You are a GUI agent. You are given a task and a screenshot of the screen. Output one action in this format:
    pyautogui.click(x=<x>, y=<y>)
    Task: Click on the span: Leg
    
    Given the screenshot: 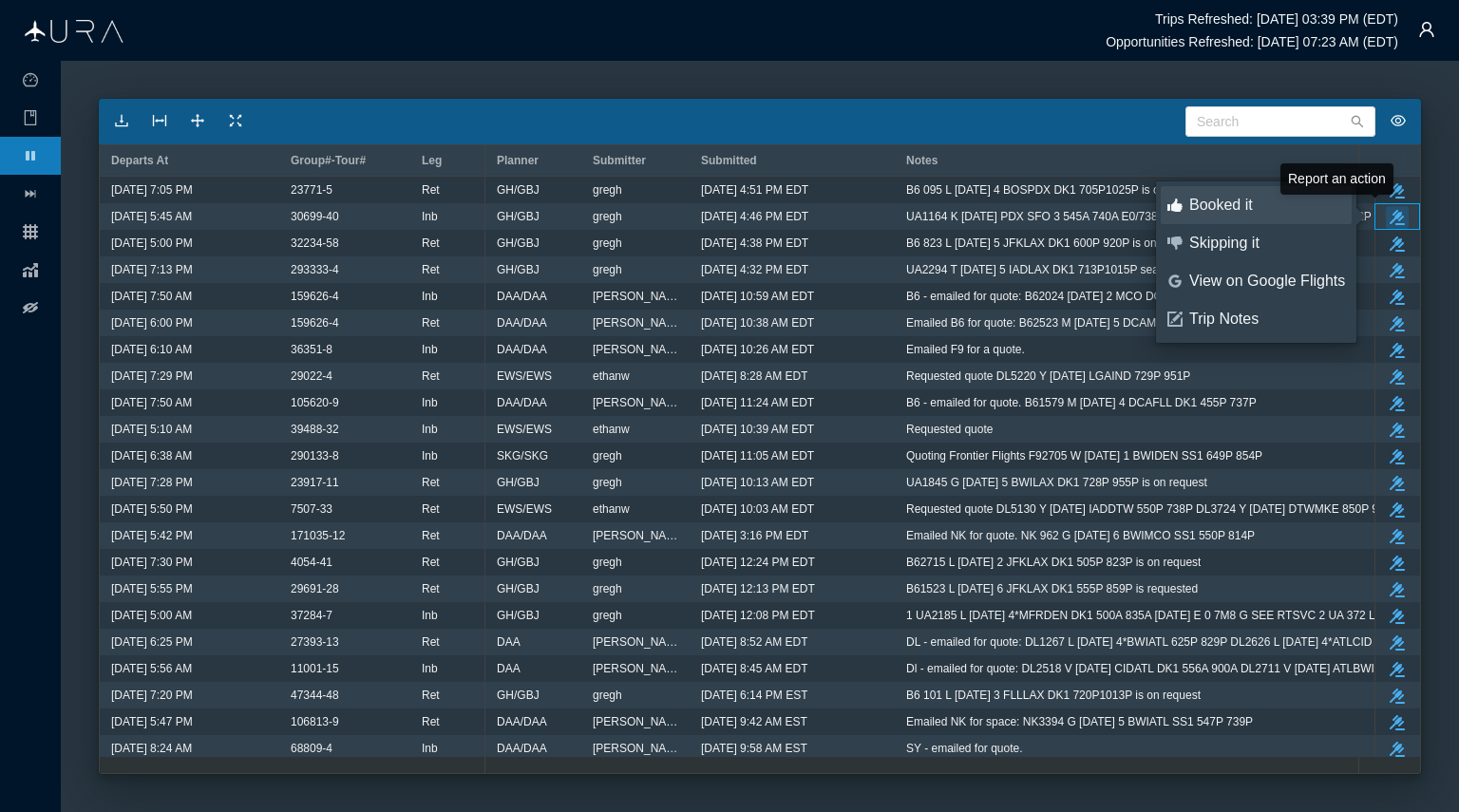 What is the action you would take?
    pyautogui.click(x=431, y=160)
    